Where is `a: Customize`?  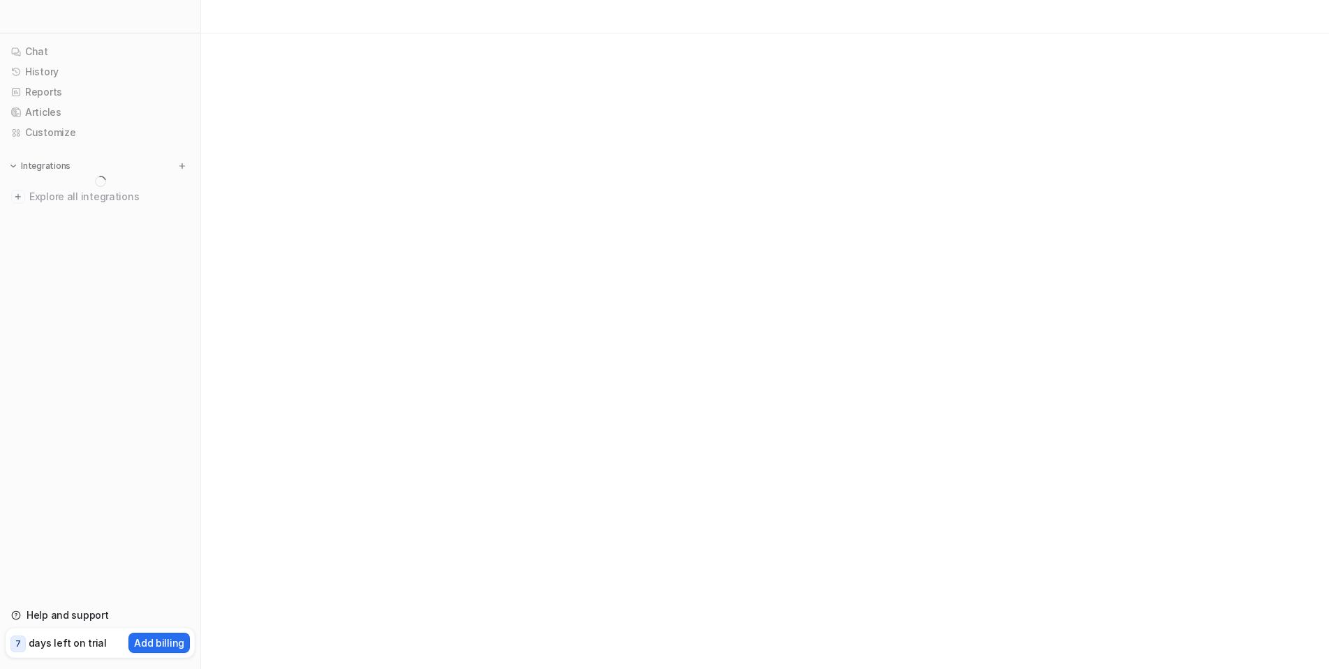 a: Customize is located at coordinates (100, 133).